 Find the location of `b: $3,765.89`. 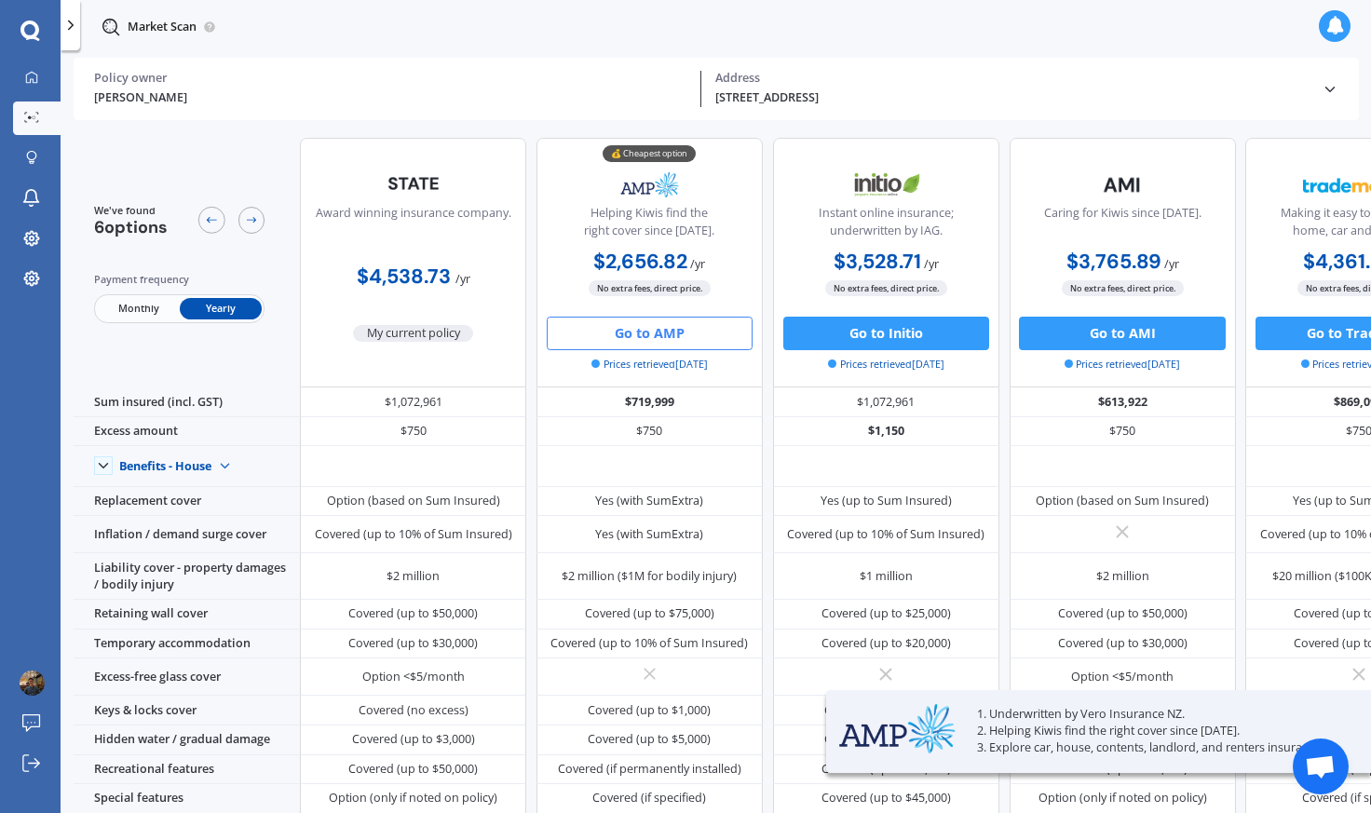

b: $3,765.89 is located at coordinates (1114, 262).